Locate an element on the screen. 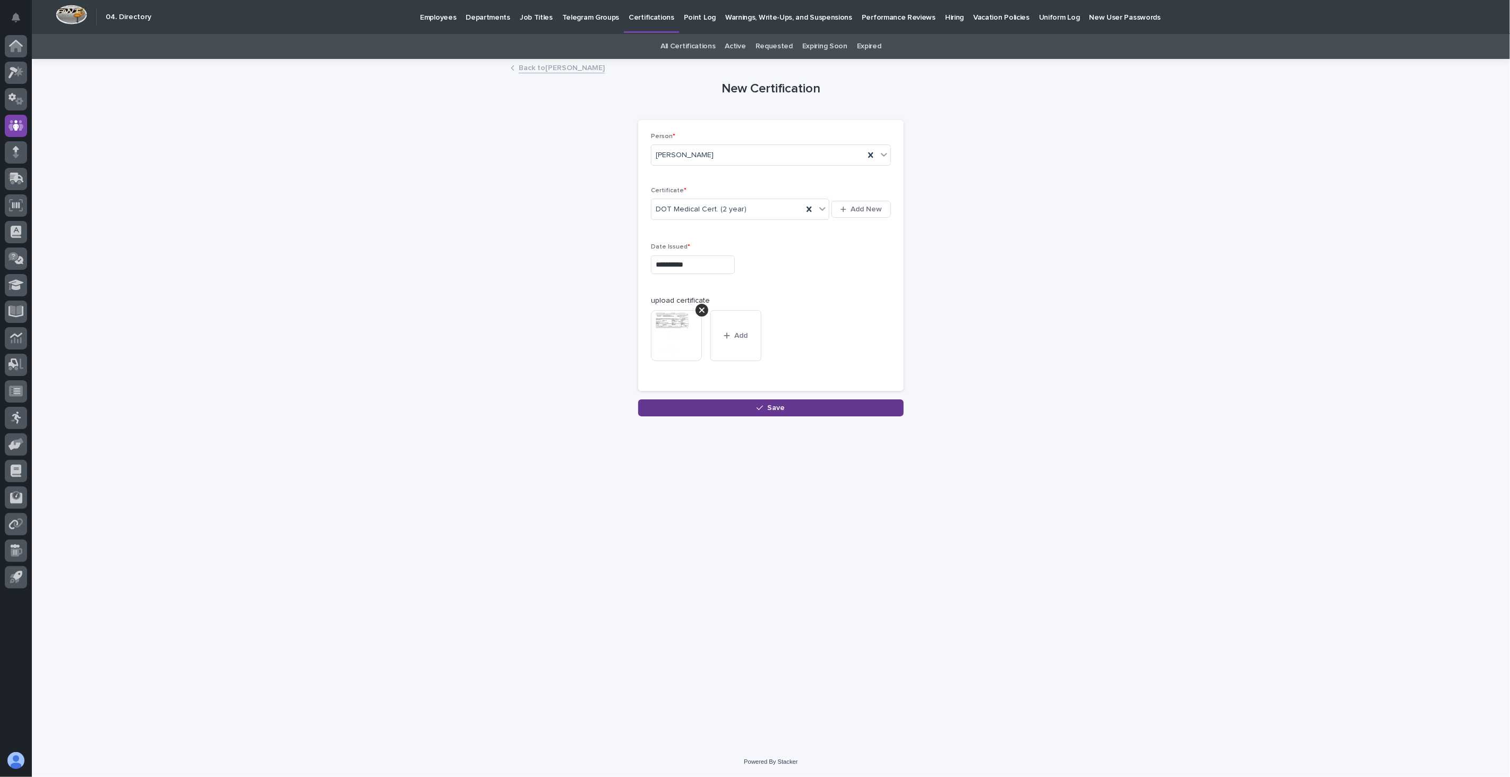  h2: 04. Directory is located at coordinates (128, 17).